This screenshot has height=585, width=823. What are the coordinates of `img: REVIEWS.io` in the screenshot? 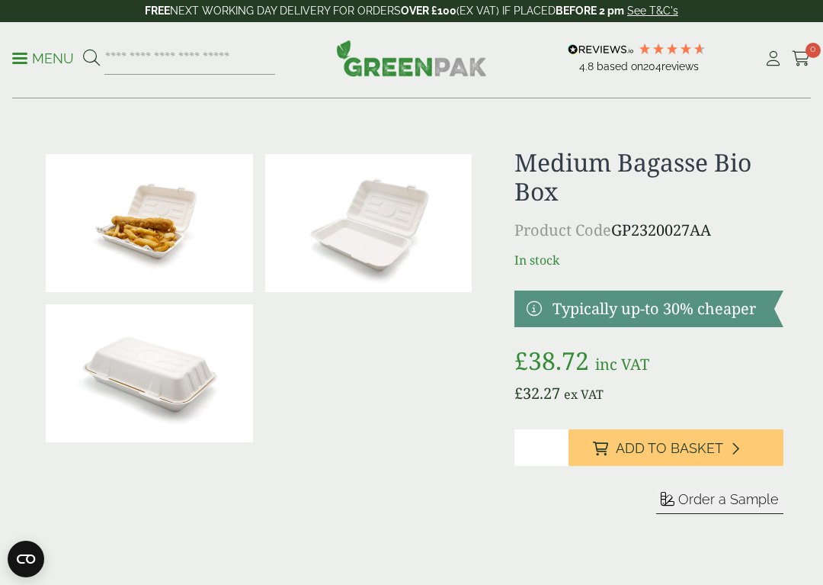 It's located at (601, 50).